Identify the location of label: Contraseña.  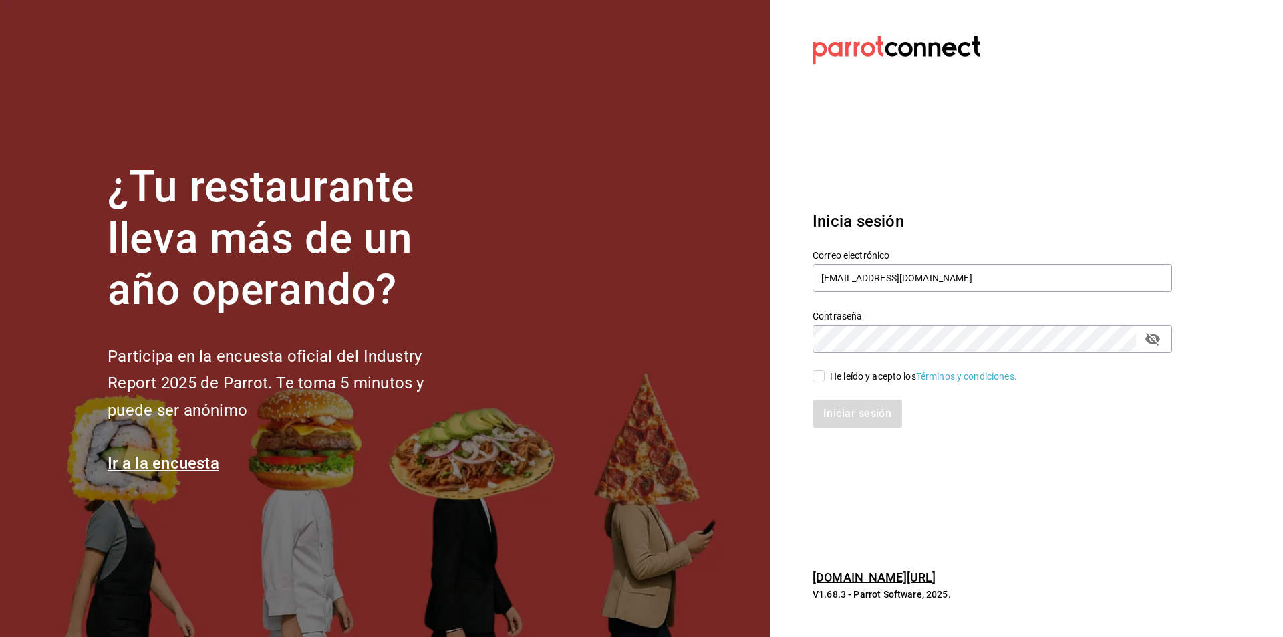
(992, 316).